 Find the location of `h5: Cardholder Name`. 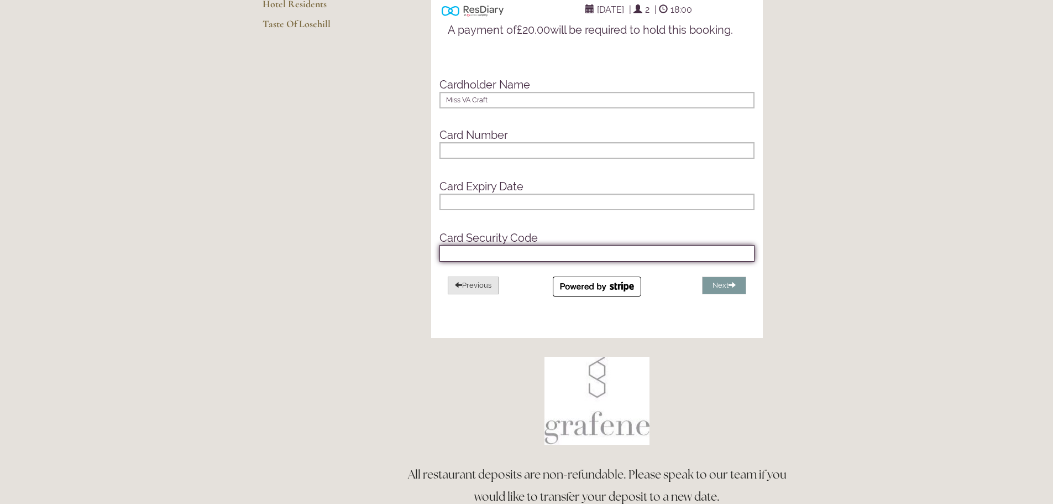

h5: Cardholder Name is located at coordinates (597, 85).